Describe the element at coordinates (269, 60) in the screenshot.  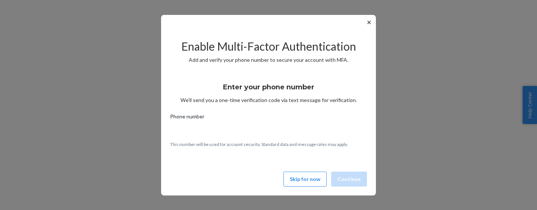
I see `p: Add and verify your phone number to secure your account with MFA.` at that location.